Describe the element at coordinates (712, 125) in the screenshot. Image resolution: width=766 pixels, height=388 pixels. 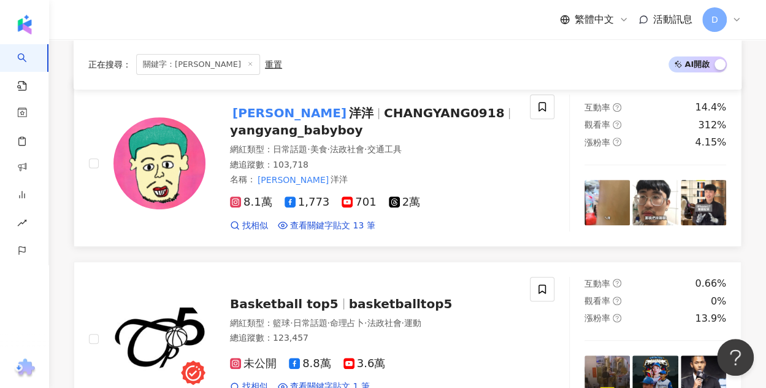
I see `div: 312%` at that location.